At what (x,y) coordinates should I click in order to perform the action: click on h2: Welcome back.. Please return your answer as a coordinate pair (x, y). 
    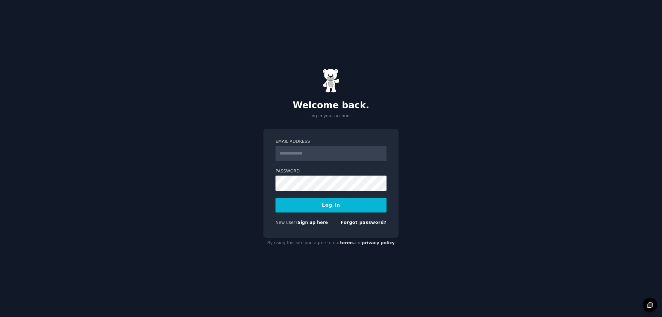
    Looking at the image, I should click on (331, 106).